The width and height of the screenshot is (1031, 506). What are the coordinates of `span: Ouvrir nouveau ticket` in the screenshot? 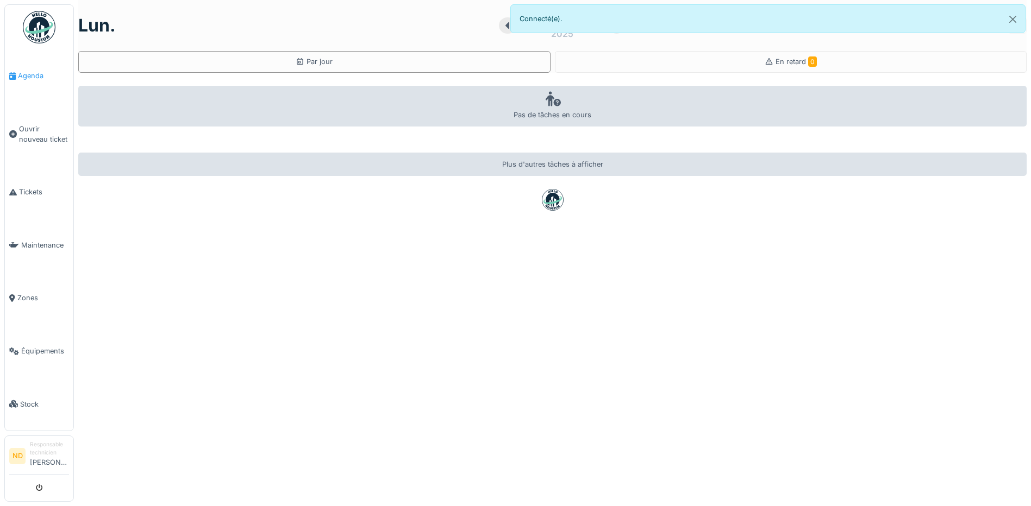 It's located at (44, 134).